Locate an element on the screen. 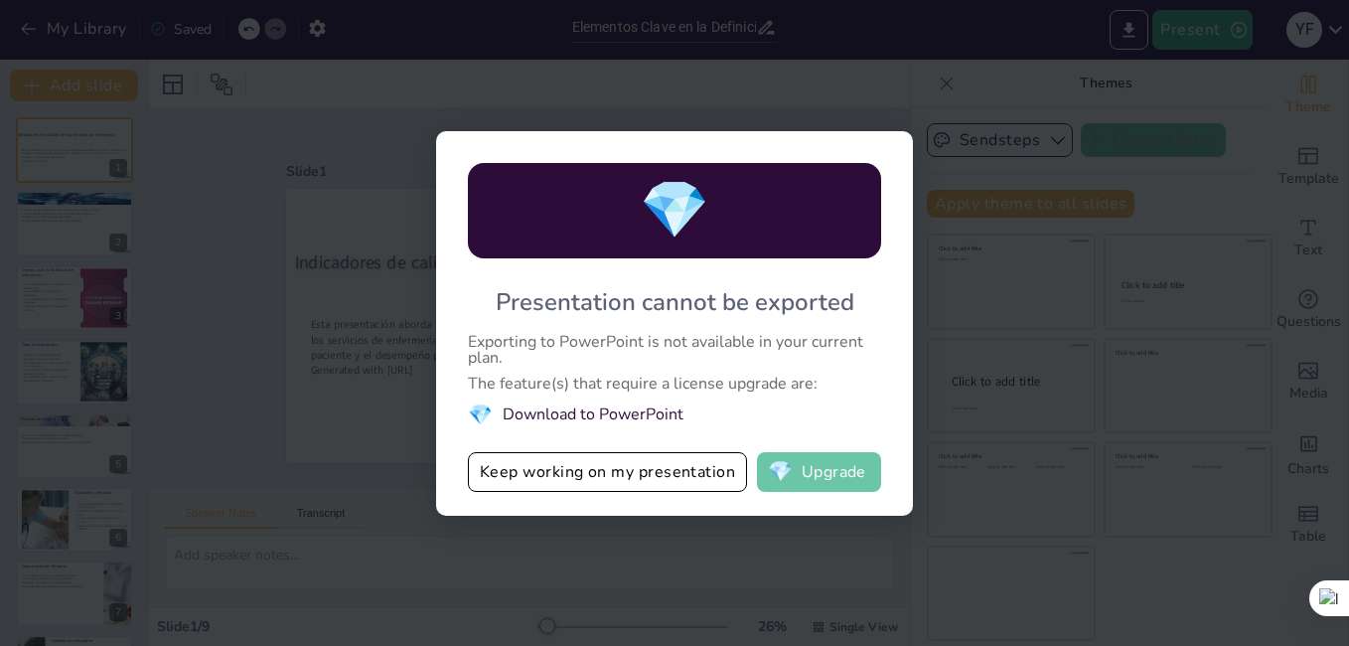 The width and height of the screenshot is (1349, 646). button: diamondUpgrade is located at coordinates (819, 472).